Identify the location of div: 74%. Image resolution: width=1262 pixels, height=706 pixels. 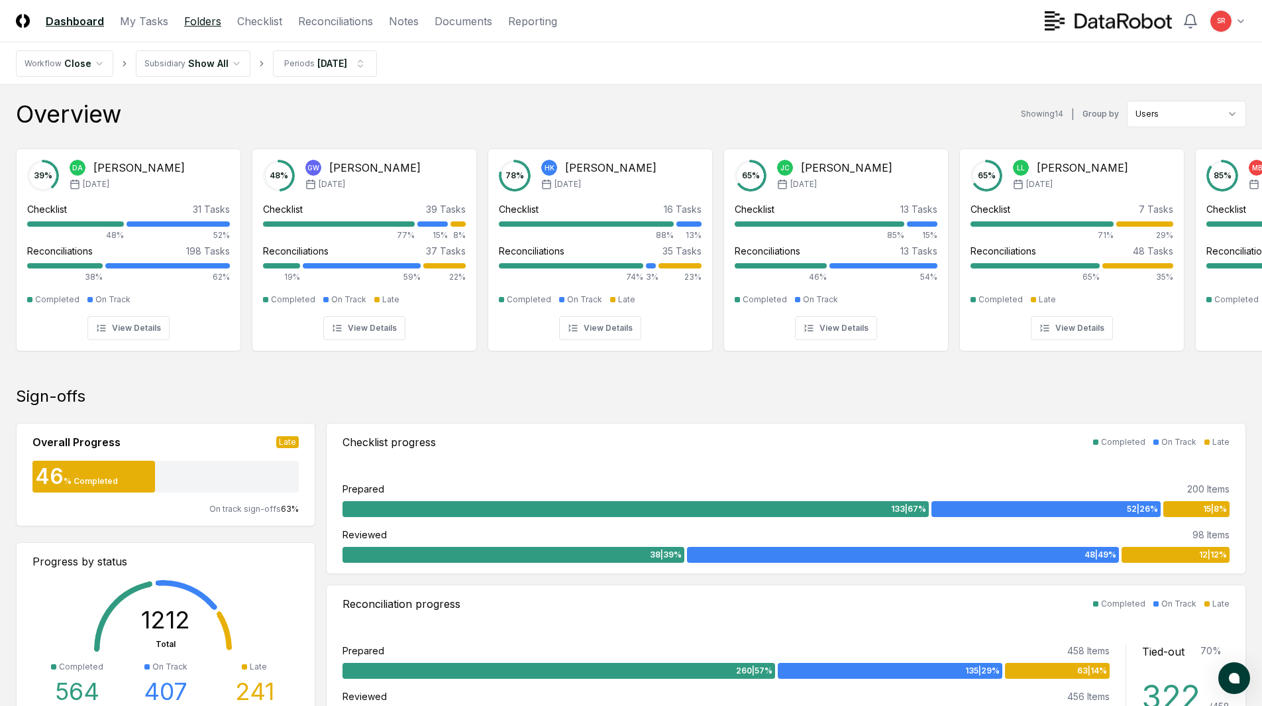
(571, 277).